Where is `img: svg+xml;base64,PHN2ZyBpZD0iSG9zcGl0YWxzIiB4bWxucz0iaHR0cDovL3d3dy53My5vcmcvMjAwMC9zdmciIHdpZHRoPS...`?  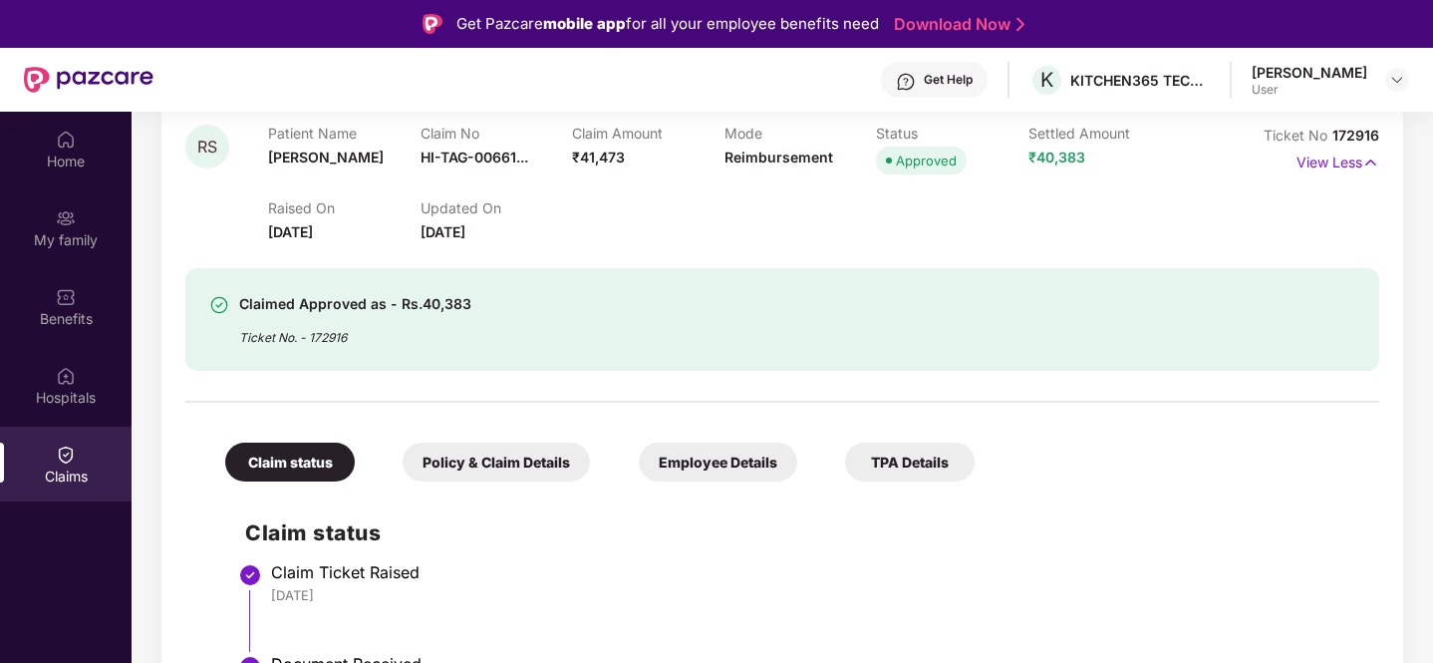 img: svg+xml;base64,PHN2ZyBpZD0iSG9zcGl0YWxzIiB4bWxucz0iaHR0cDovL3d3dy53My5vcmcvMjAwMC9zdmciIHdpZHRoPS... is located at coordinates (66, 376).